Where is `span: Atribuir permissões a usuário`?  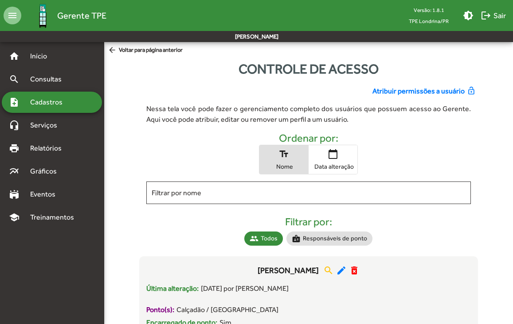
span: Atribuir permissões a usuário is located at coordinates (418, 91).